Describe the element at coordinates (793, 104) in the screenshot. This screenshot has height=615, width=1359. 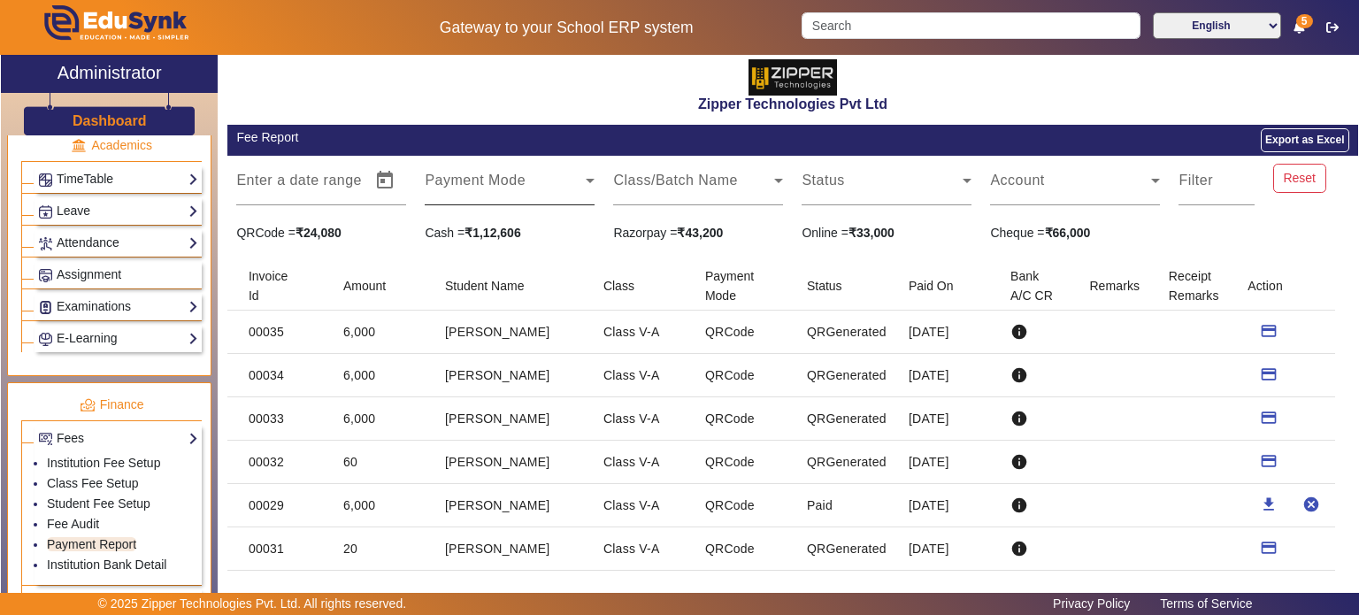
I see `h2: Zipper Technologies Pvt Ltd` at that location.